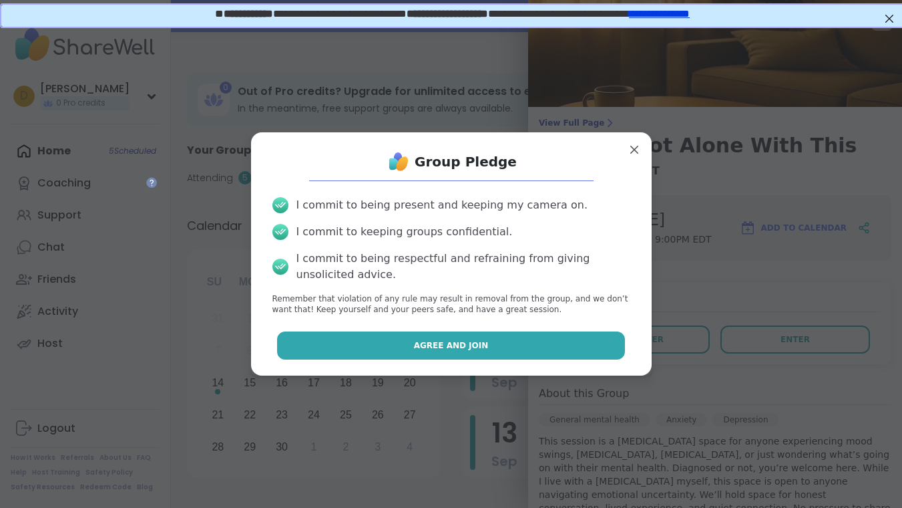 The width and height of the screenshot is (902, 508). What do you see at coordinates (466, 162) in the screenshot?
I see `h1: Group Pledge` at bounding box center [466, 162].